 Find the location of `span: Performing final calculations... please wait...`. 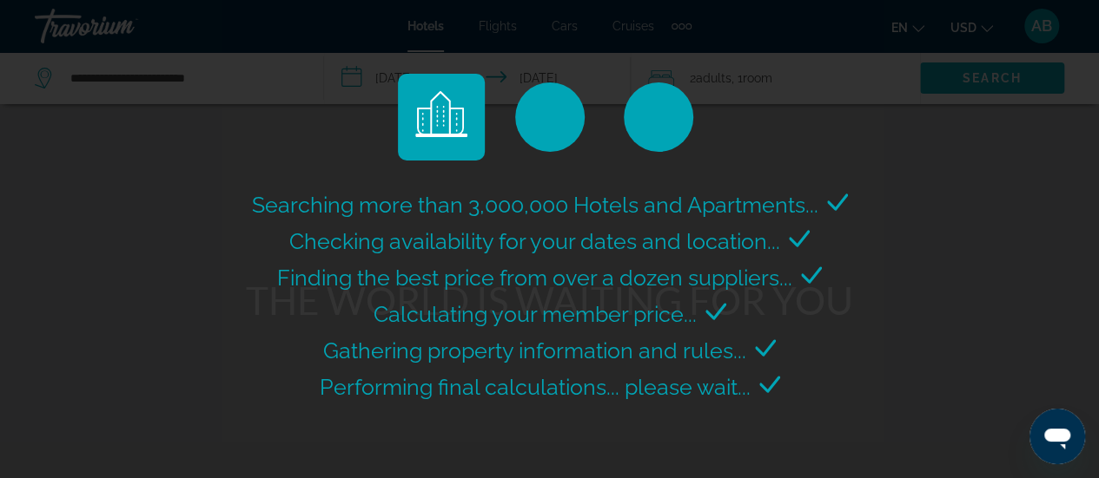

span: Performing final calculations... please wait... is located at coordinates (535, 387).